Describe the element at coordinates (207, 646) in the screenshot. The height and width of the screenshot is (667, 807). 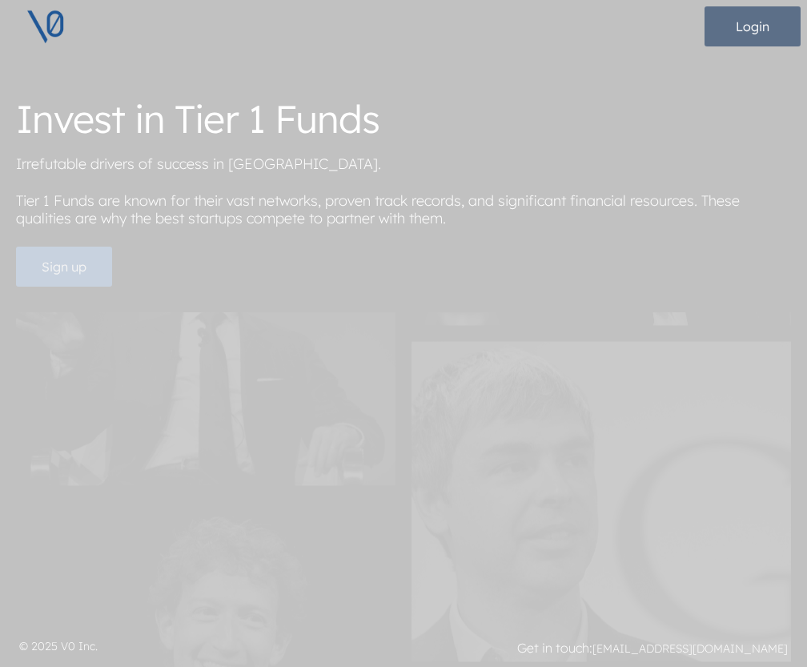
I see `p: © 2025 V0 Inc.` at that location.